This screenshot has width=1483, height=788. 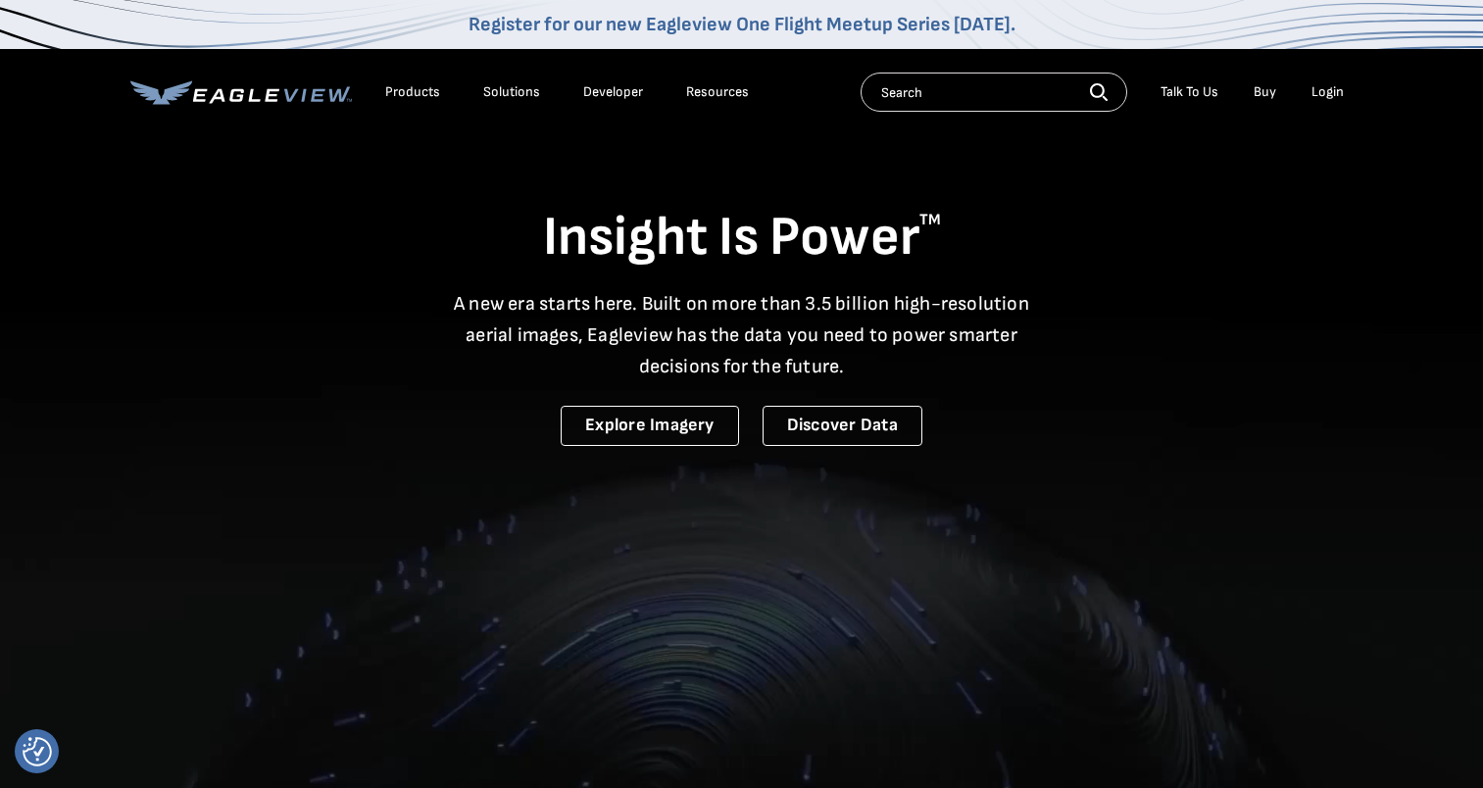 I want to click on div: Talk To Us, so click(x=1189, y=92).